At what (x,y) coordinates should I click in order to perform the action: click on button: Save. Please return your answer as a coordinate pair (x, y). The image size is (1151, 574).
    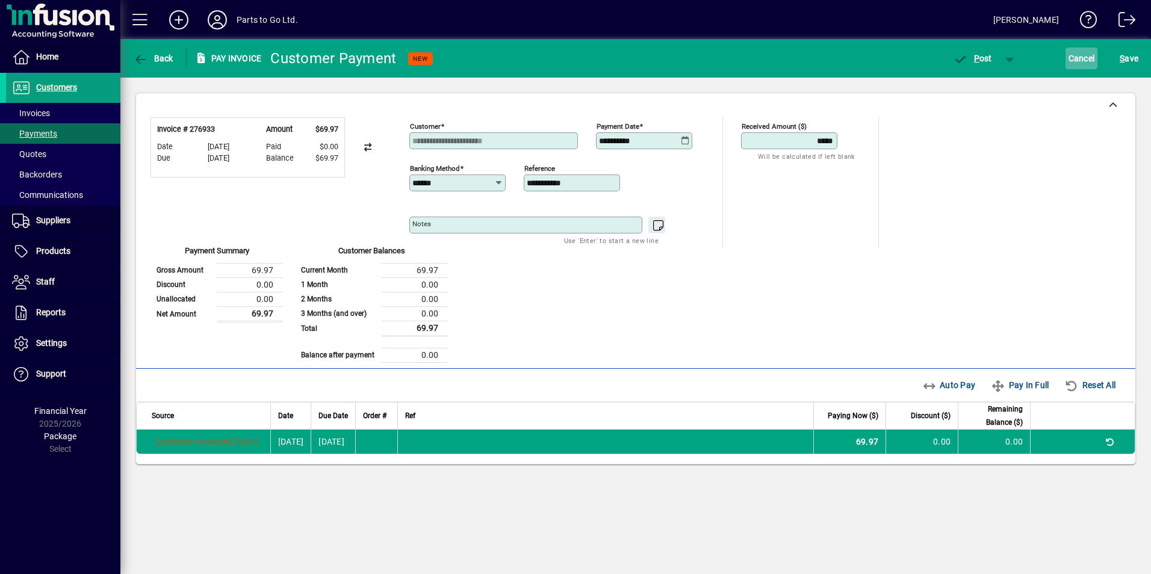
    Looking at the image, I should click on (1129, 58).